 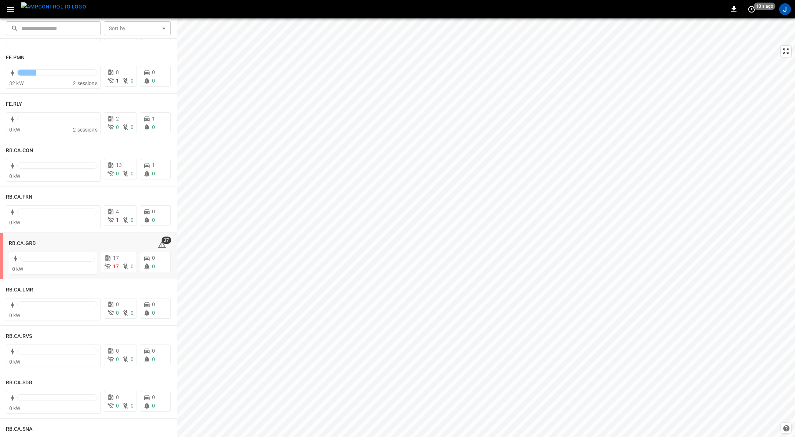 What do you see at coordinates (117, 119) in the screenshot?
I see `span: 2` at bounding box center [117, 119].